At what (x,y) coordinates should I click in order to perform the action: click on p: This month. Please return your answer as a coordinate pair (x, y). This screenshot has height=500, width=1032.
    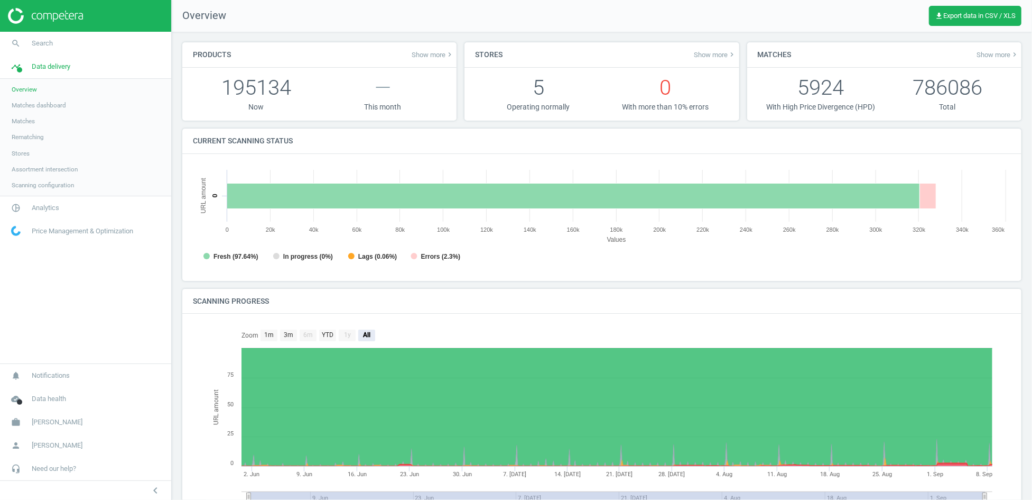
    Looking at the image, I should click on (383, 107).